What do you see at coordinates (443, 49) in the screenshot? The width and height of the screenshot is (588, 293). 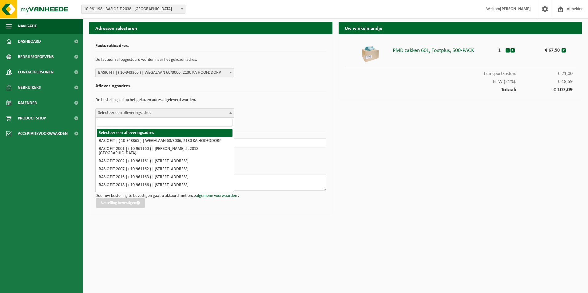 I see `div: PMD zakken 60L, Fostplus, 500-PACK` at bounding box center [443, 49].